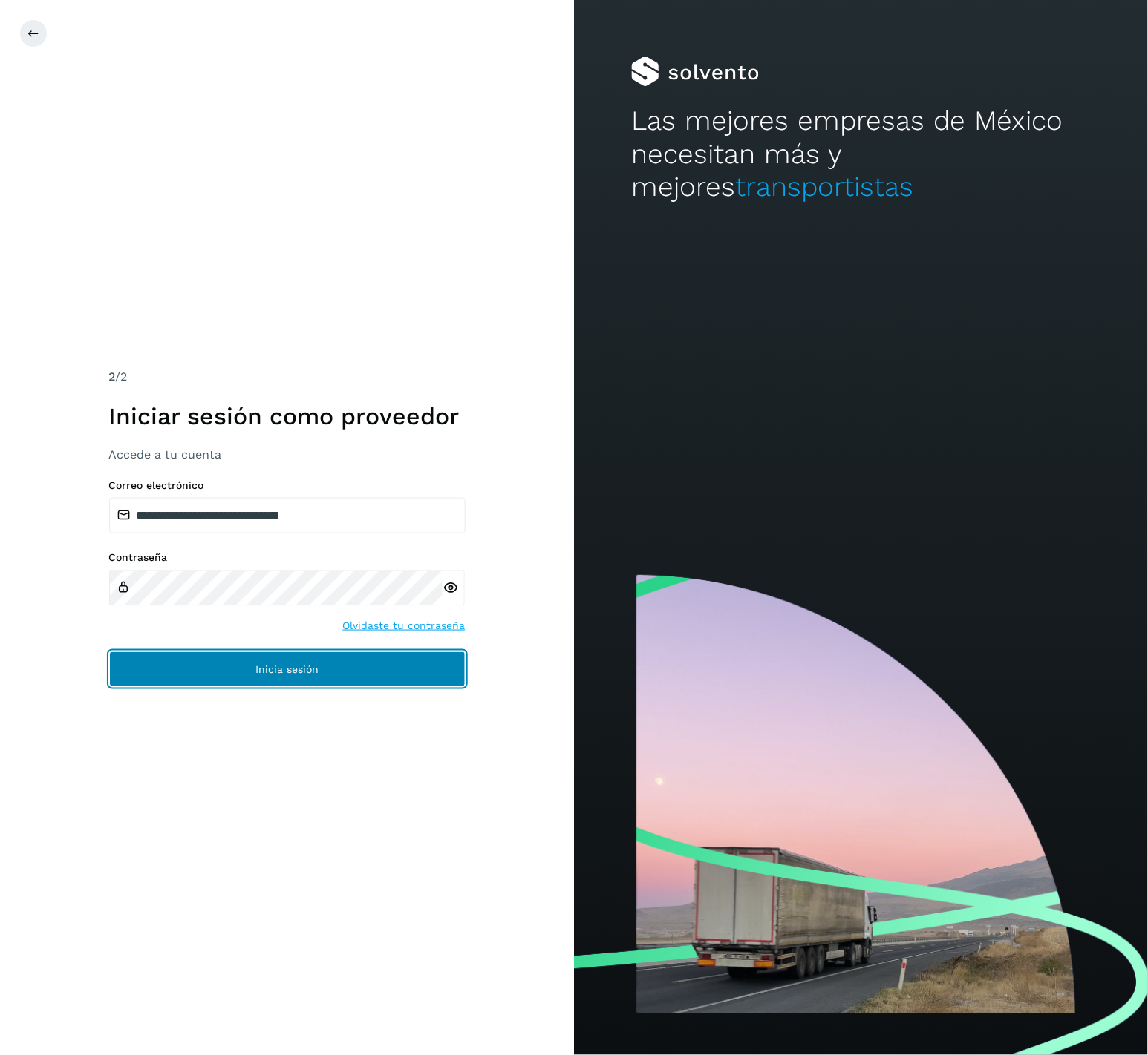  I want to click on span: transportistas, so click(824, 186).